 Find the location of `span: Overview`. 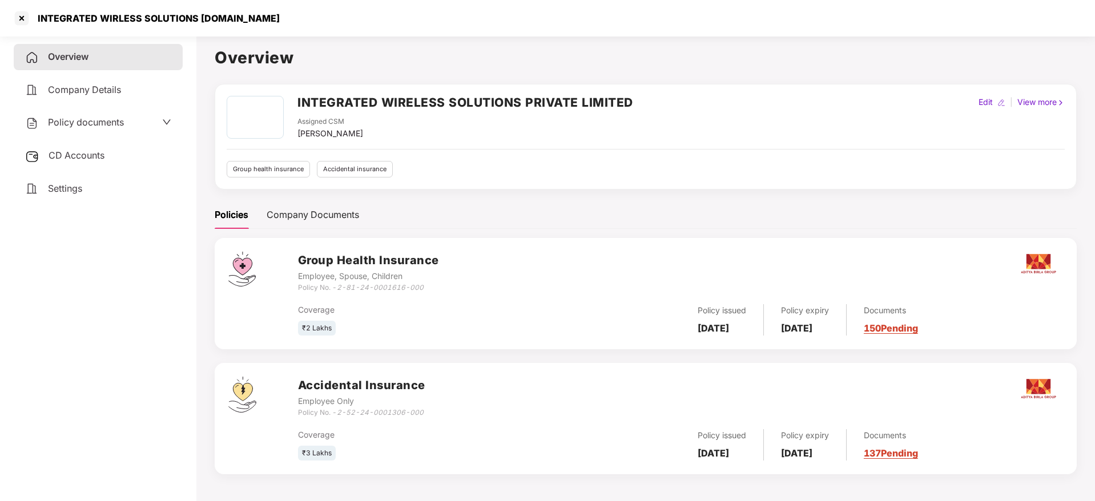

span: Overview is located at coordinates (68, 57).